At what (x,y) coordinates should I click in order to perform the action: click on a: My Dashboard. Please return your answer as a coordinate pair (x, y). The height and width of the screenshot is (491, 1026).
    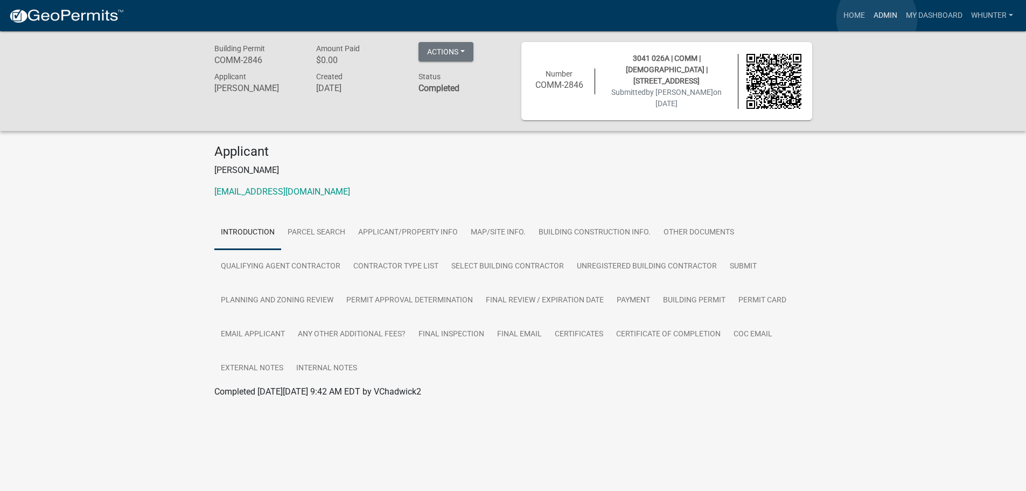
    Looking at the image, I should click on (934, 16).